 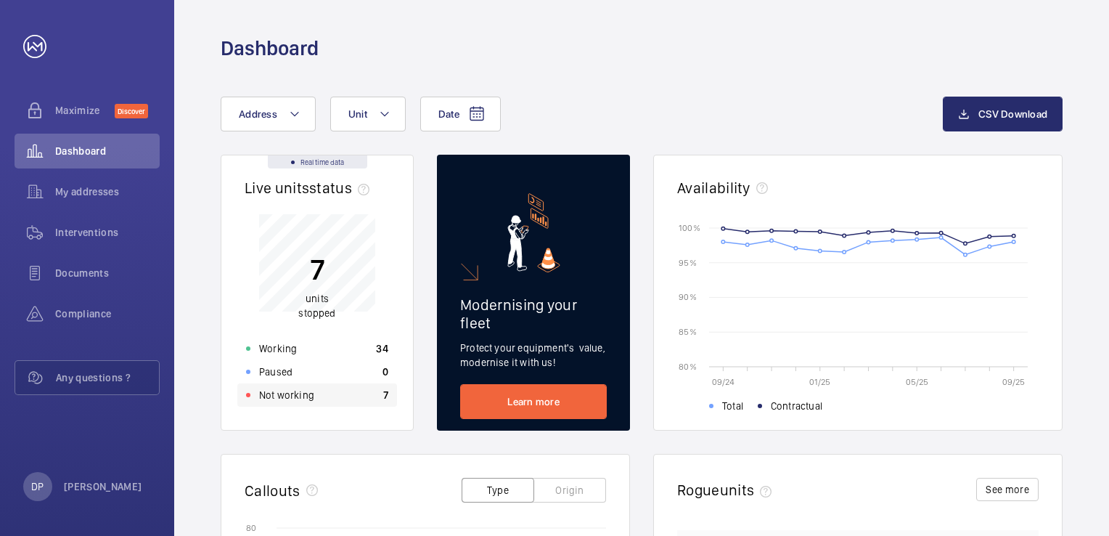 I want to click on text: 05/25, so click(x=917, y=382).